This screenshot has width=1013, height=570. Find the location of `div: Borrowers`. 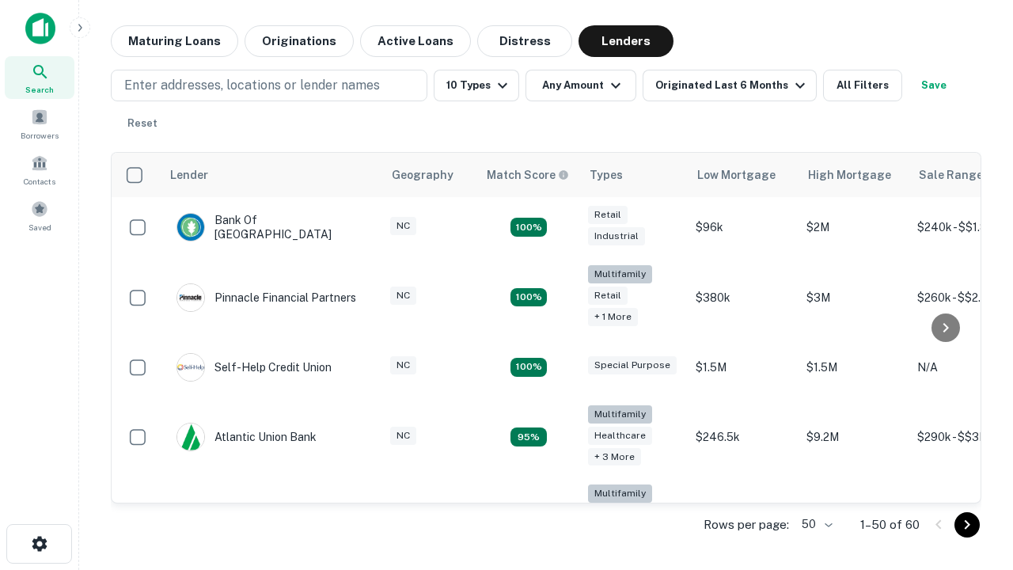

div: Borrowers is located at coordinates (40, 123).